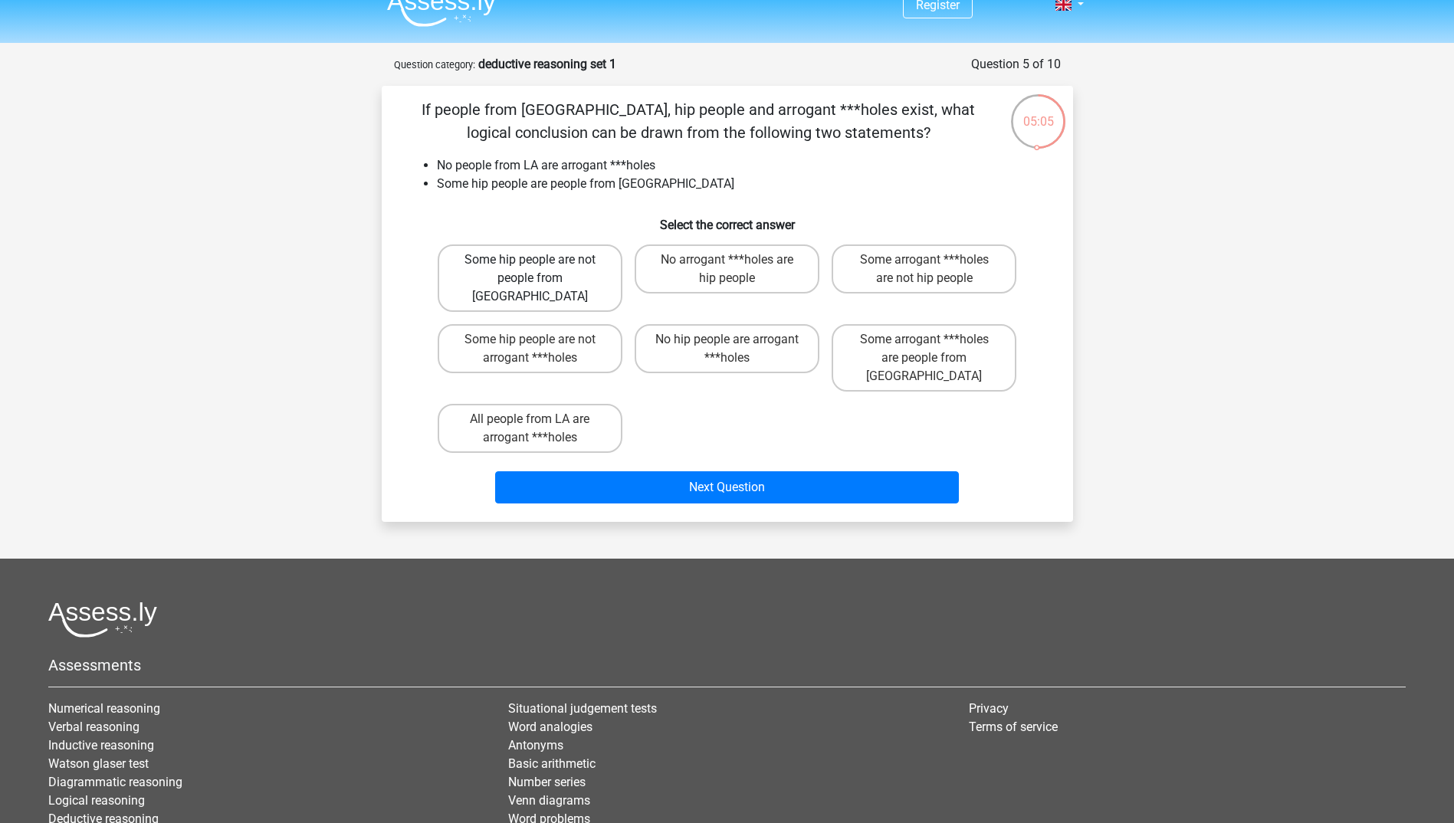 The image size is (1454, 823). Describe the element at coordinates (97, 800) in the screenshot. I see `a: Logical reasoning` at that location.